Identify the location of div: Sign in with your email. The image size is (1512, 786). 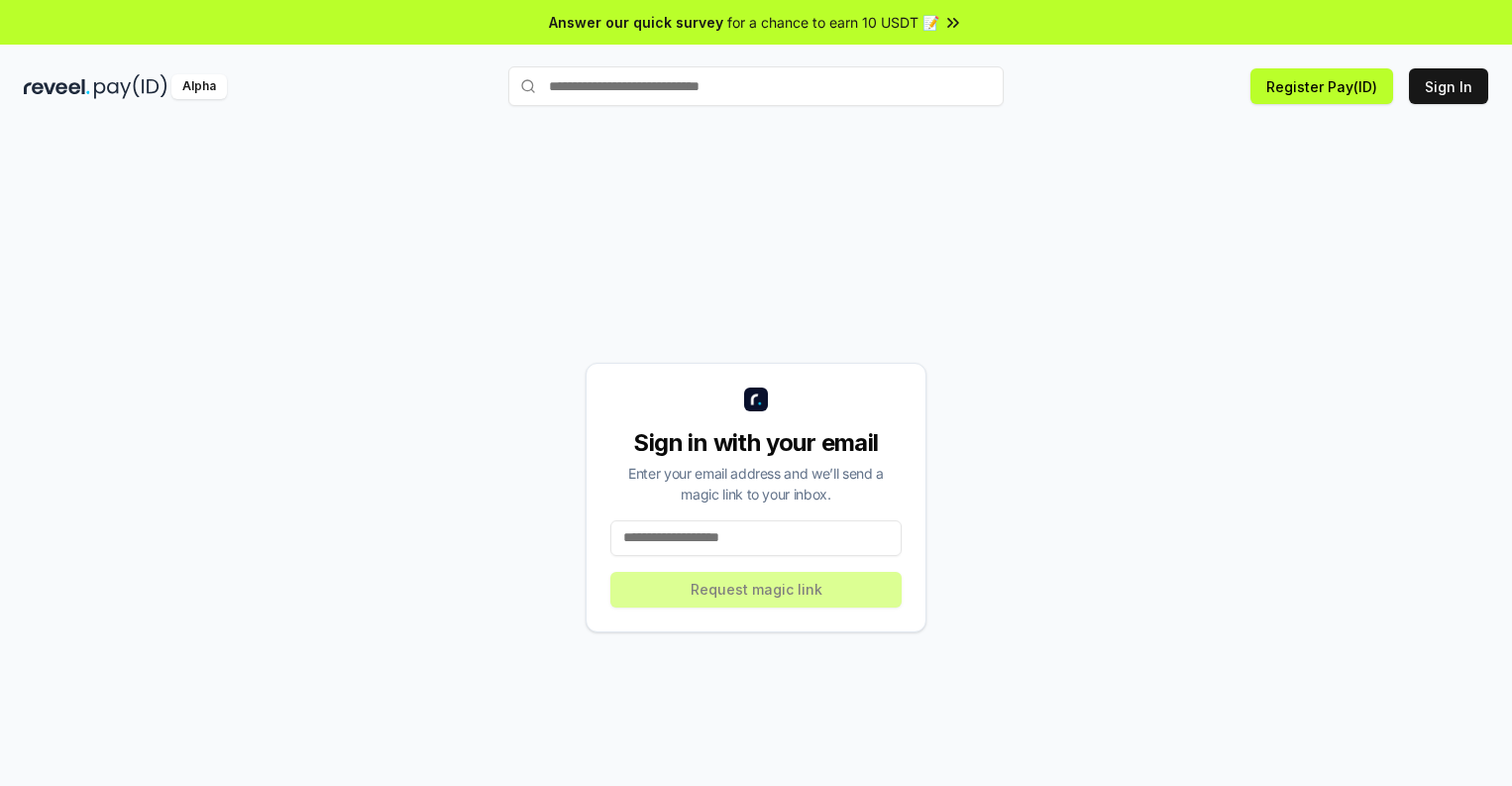
(756, 443).